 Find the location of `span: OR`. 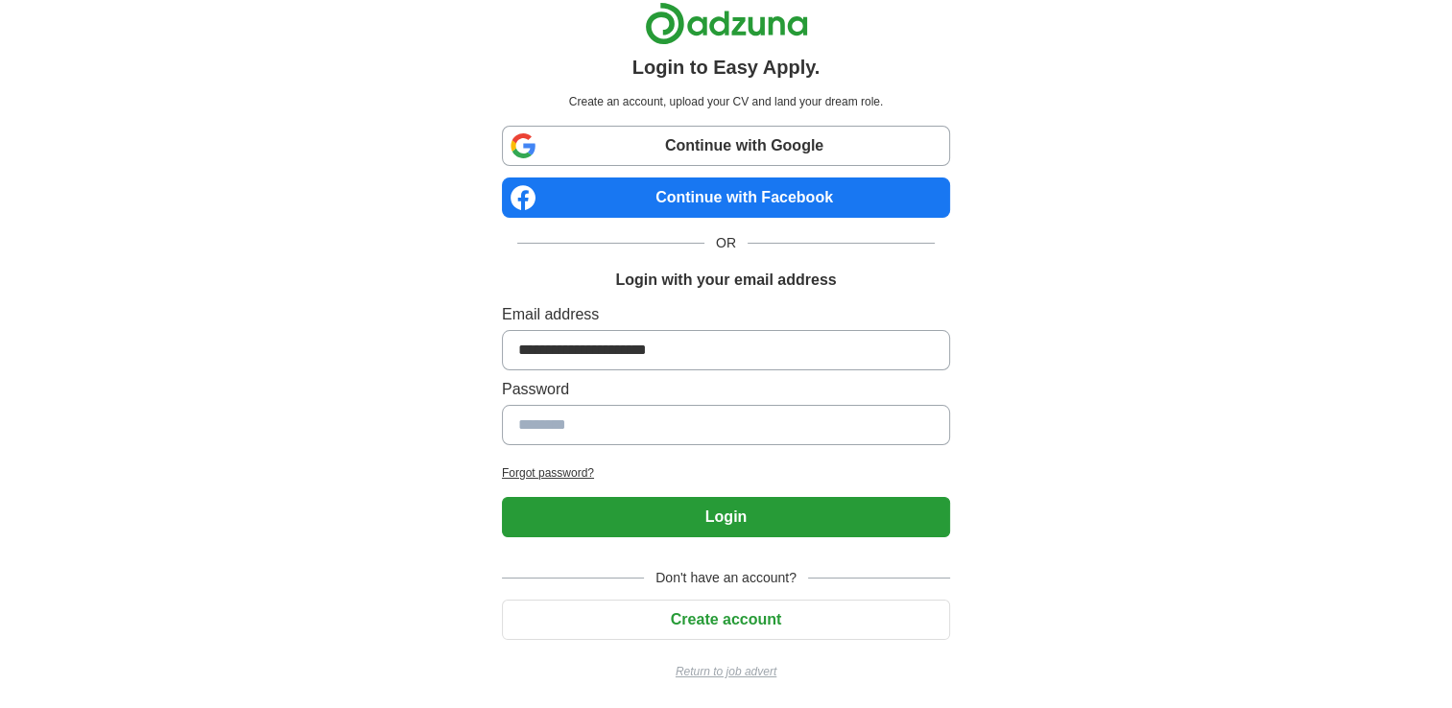

span: OR is located at coordinates (725, 243).